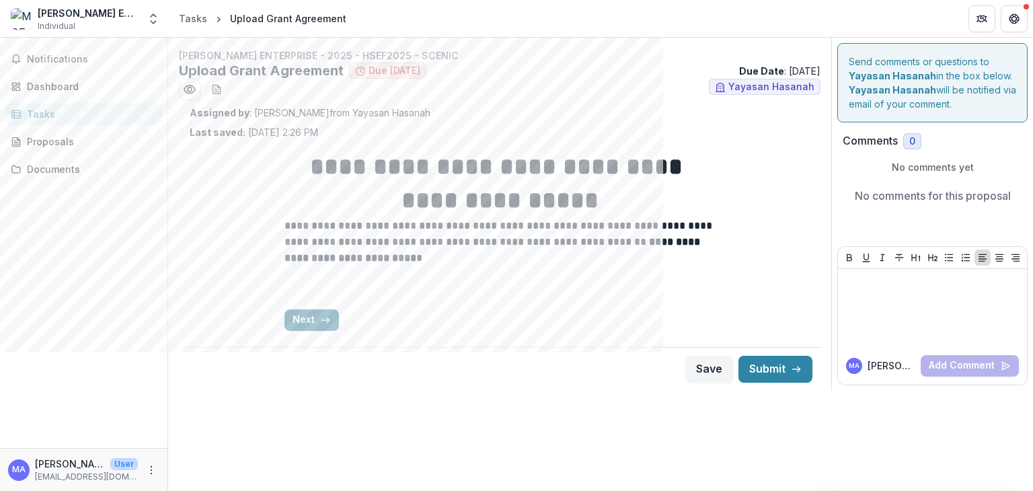 This screenshot has width=1033, height=491. I want to click on a: Proposals, so click(83, 141).